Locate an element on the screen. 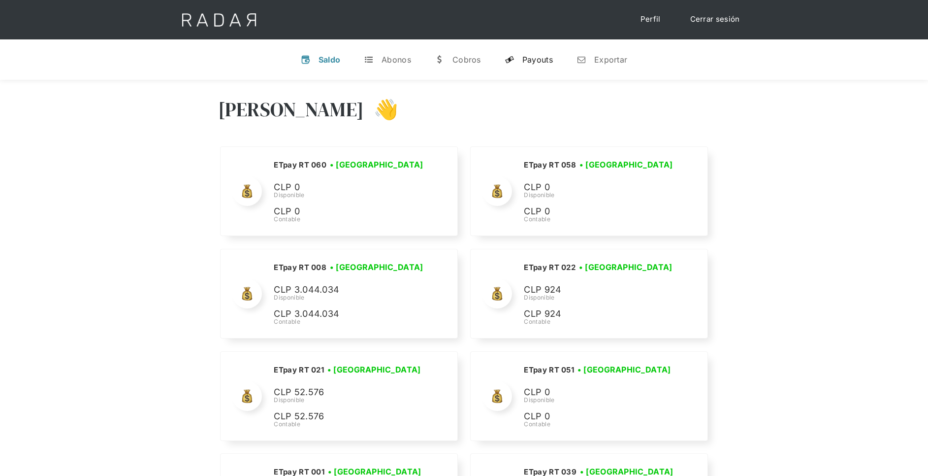 The height and width of the screenshot is (476, 928). div: w is located at coordinates (440, 60).